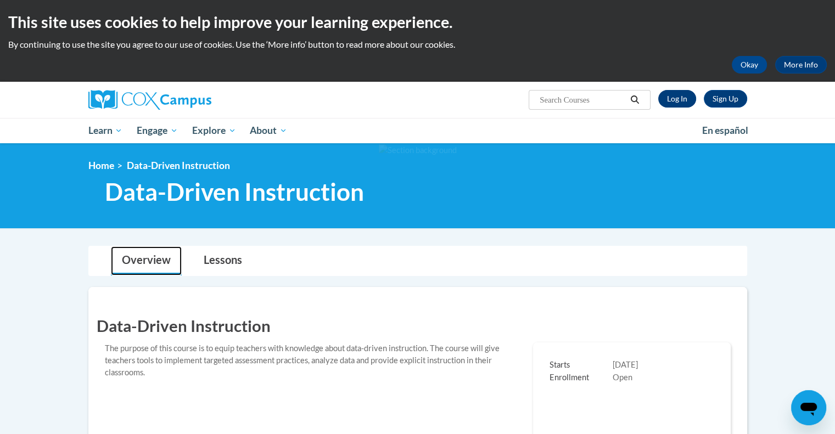 The width and height of the screenshot is (835, 434). Describe the element at coordinates (801, 65) in the screenshot. I see `a: More Info` at that location.